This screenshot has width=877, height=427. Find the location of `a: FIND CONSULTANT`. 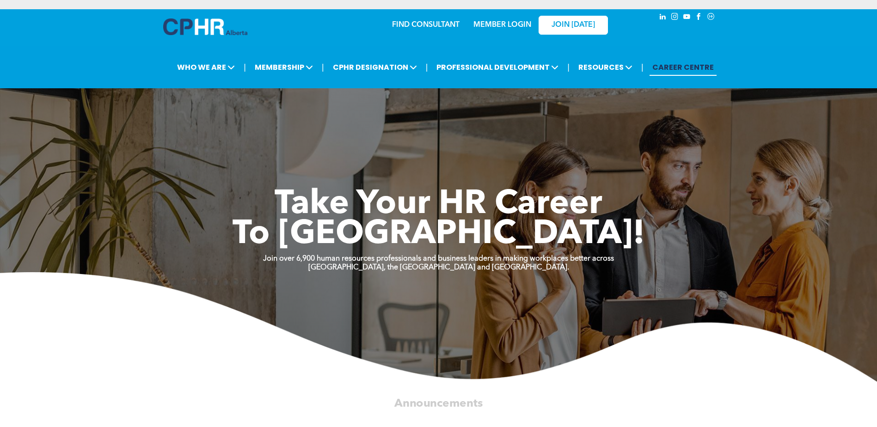

a: FIND CONSULTANT is located at coordinates (426, 25).